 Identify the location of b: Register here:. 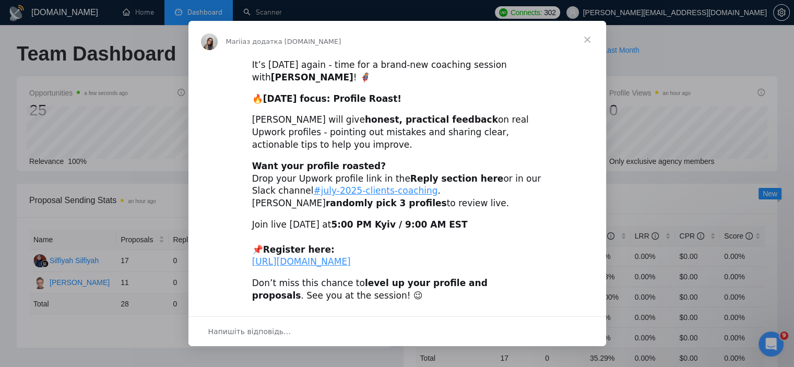
(299, 250).